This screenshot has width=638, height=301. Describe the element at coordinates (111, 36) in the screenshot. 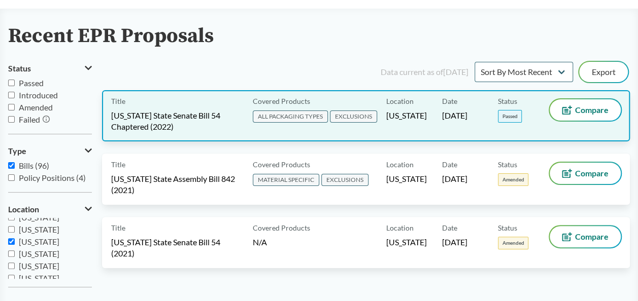

I see `h2: Recent EPR Proposals` at that location.